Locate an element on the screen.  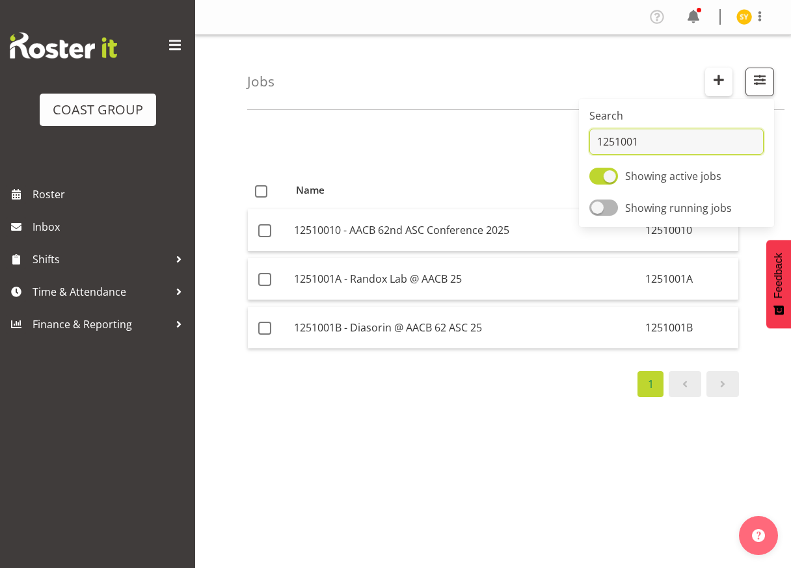
span: Showing running jobs is located at coordinates (678, 208).